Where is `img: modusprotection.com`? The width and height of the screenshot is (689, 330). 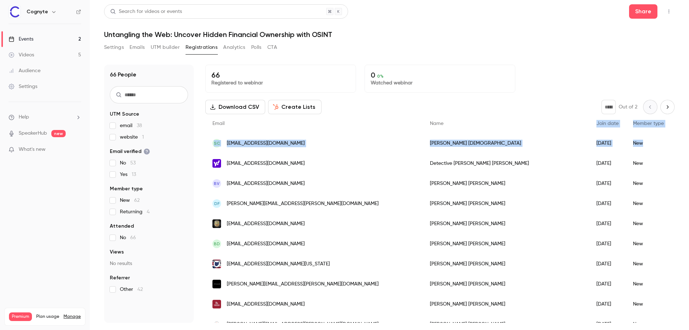 img: modusprotection.com is located at coordinates (217, 324).